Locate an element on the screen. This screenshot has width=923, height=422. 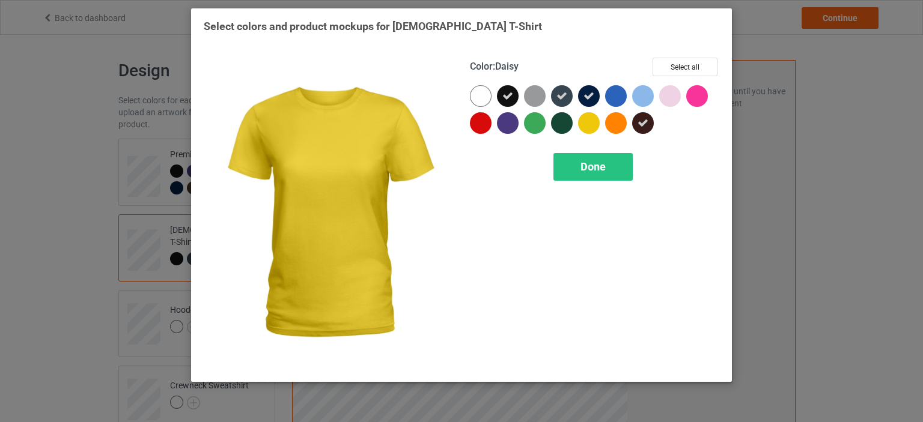
img: regular.jpg is located at coordinates (328, 213).